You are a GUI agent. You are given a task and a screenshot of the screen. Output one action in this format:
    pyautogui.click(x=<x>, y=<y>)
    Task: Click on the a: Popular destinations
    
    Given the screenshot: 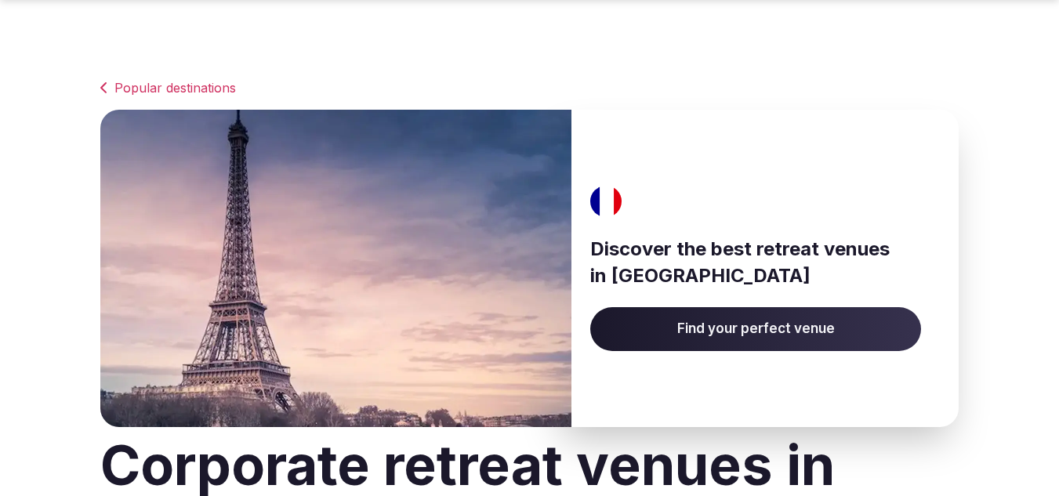 What is the action you would take?
    pyautogui.click(x=529, y=88)
    